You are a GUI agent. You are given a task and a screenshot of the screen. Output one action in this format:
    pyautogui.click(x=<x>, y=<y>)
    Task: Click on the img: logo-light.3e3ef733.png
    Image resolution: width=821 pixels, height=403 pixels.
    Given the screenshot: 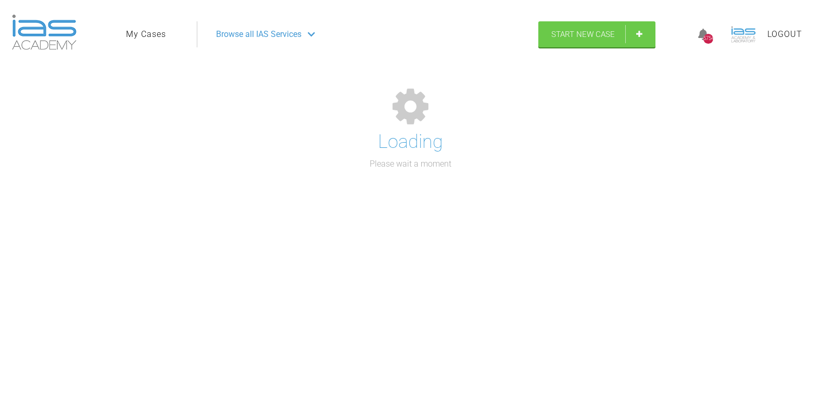 What is the action you would take?
    pyautogui.click(x=44, y=32)
    